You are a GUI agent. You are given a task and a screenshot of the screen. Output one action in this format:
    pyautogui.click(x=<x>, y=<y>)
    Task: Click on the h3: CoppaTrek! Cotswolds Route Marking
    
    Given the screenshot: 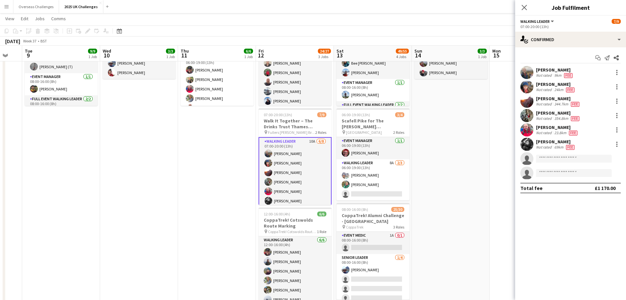 What is the action you would take?
    pyautogui.click(x=295, y=223)
    